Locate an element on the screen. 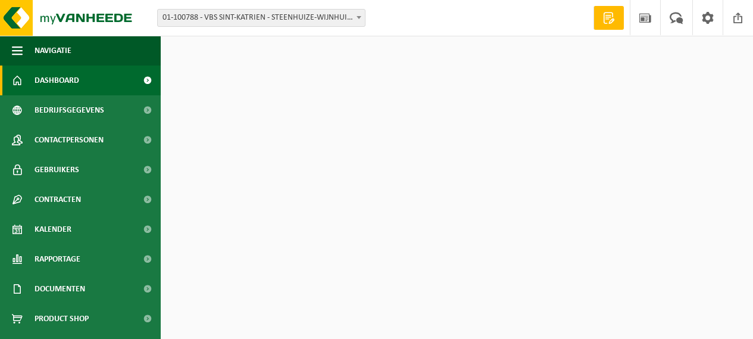 The height and width of the screenshot is (339, 753). span: 01-100788 - VBS SINT-KATRIEN - STEENHUIZE-WIJNHUIZE is located at coordinates (261, 18).